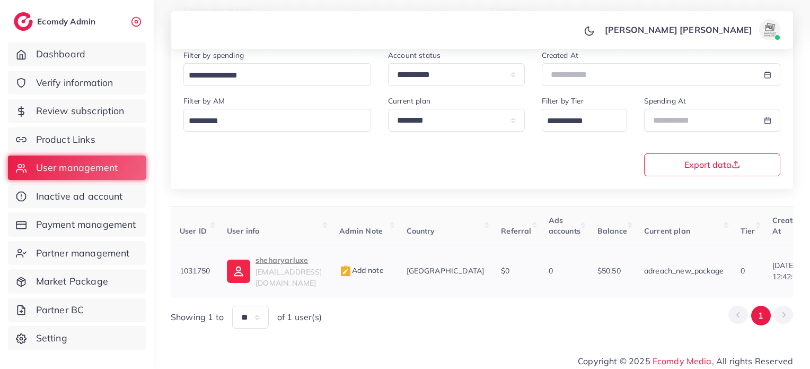 The height and width of the screenshot is (369, 810). Describe the element at coordinates (516, 231) in the screenshot. I see `span: Referral` at that location.